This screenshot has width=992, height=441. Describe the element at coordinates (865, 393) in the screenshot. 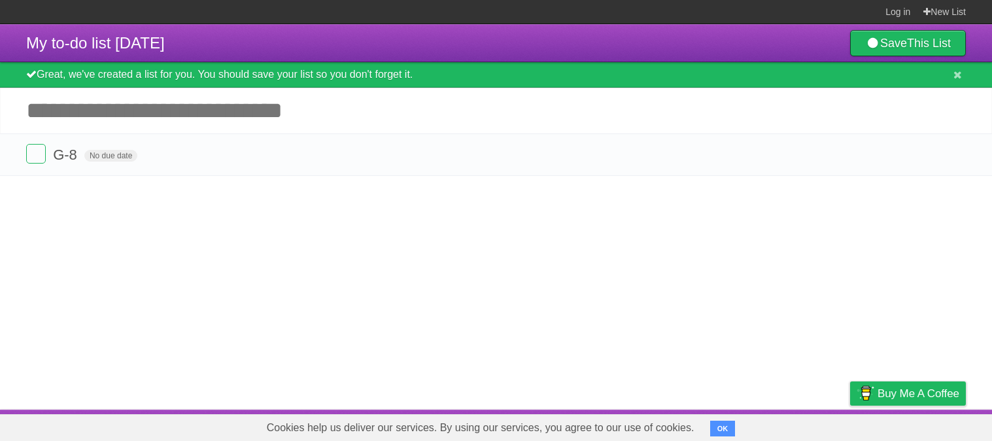

I see `img: Buy me a coffee` at that location.